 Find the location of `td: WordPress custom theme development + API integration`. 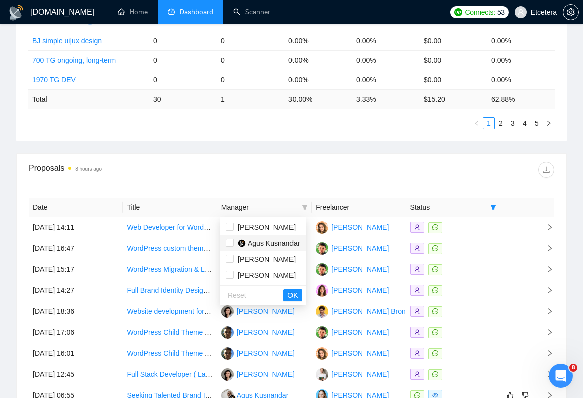

td: WordPress custom theme development + API integration is located at coordinates (170, 249).